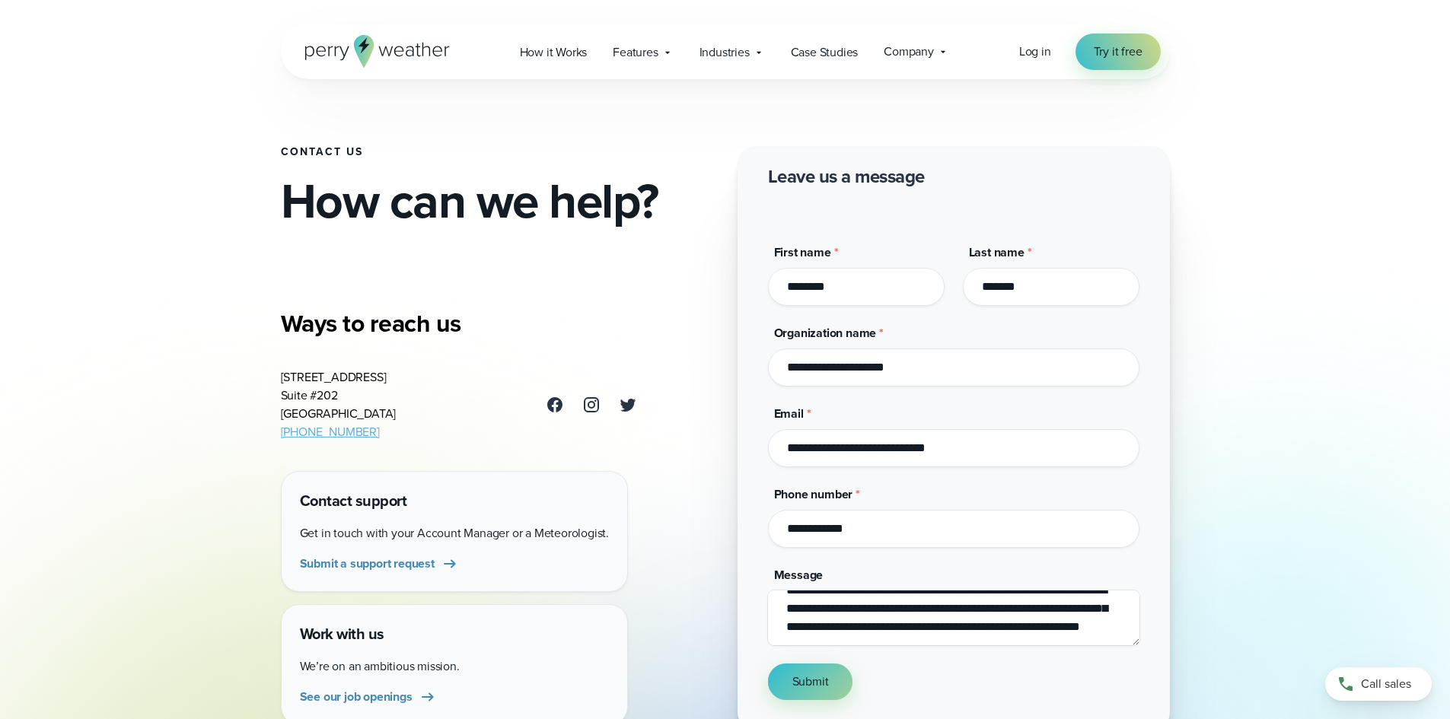 This screenshot has height=719, width=1450. I want to click on h4: Work with us, so click(454, 634).